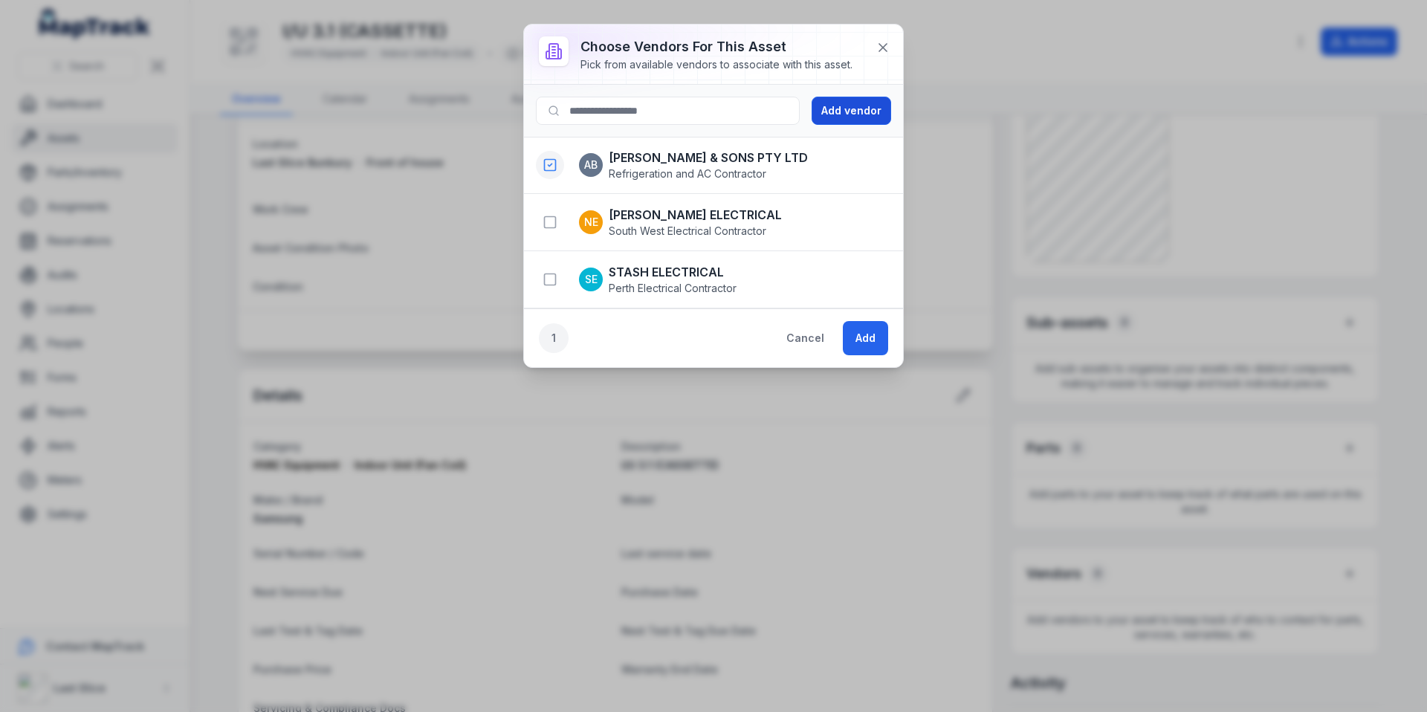  What do you see at coordinates (591, 222) in the screenshot?
I see `span: NE` at bounding box center [591, 222].